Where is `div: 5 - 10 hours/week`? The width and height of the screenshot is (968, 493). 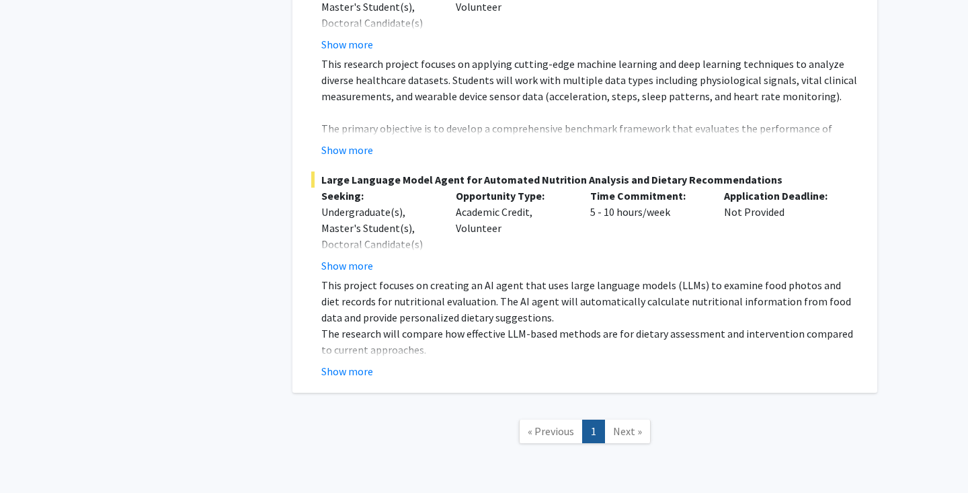 div: 5 - 10 hours/week is located at coordinates (647, 230).